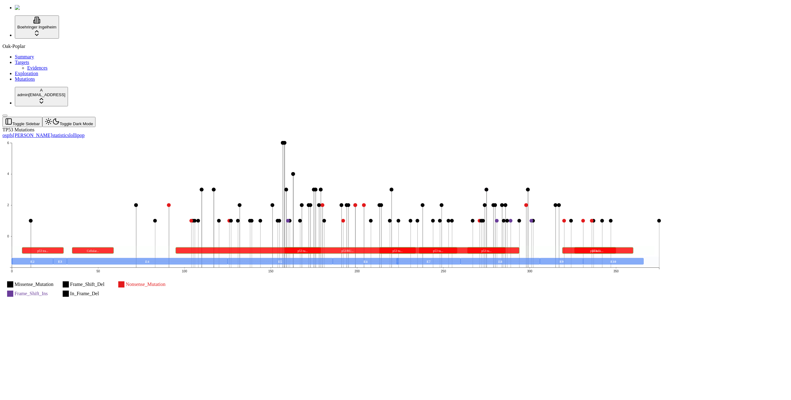 This screenshot has width=791, height=400. What do you see at coordinates (530, 271) in the screenshot?
I see `text: 300` at bounding box center [530, 271].